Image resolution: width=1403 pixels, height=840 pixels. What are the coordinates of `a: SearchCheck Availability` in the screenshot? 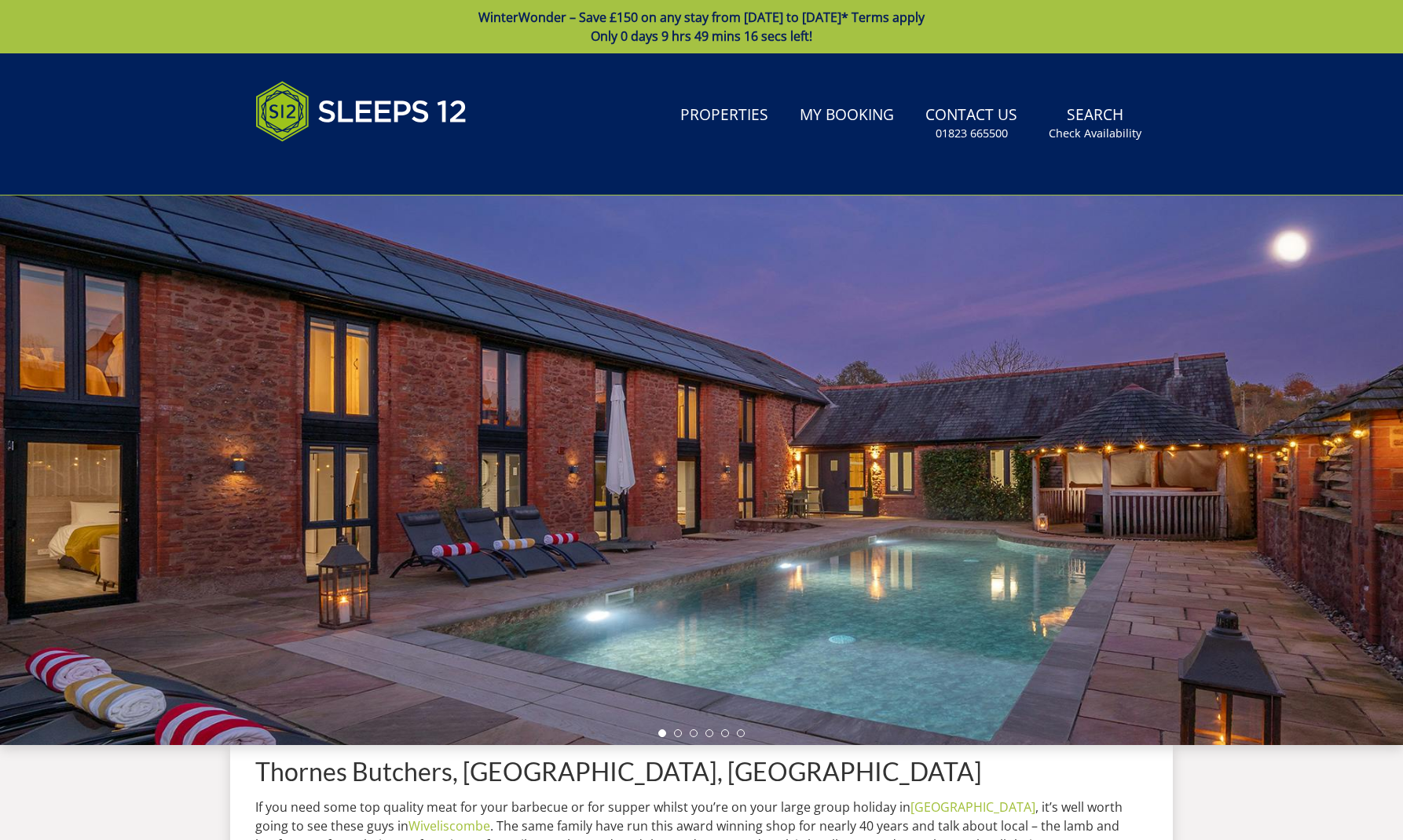 It's located at (1096, 124).